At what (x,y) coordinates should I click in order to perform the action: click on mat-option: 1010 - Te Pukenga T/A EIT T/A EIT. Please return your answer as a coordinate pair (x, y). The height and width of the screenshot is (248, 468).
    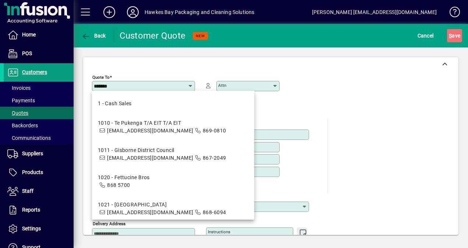
    Looking at the image, I should click on (173, 127).